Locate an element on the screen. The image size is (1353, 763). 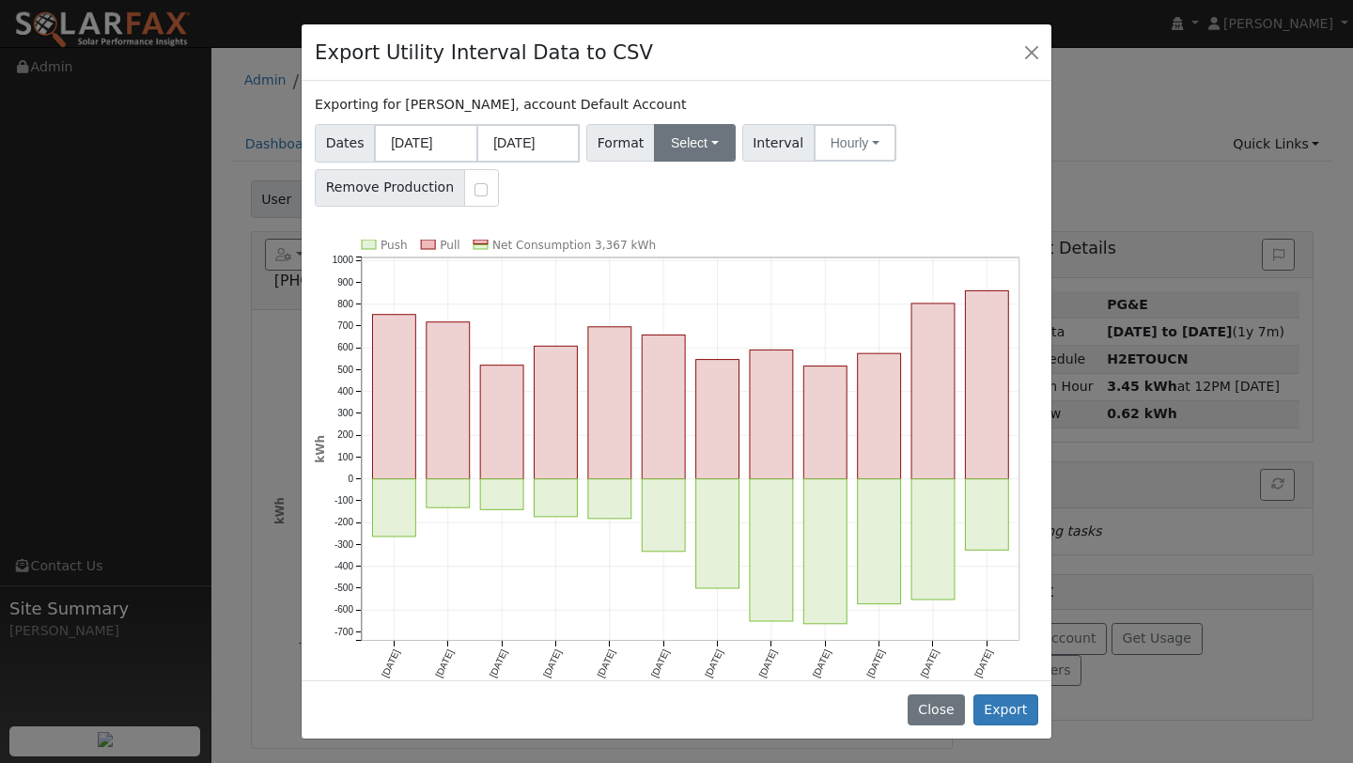
text: -500 is located at coordinates (344, 587).